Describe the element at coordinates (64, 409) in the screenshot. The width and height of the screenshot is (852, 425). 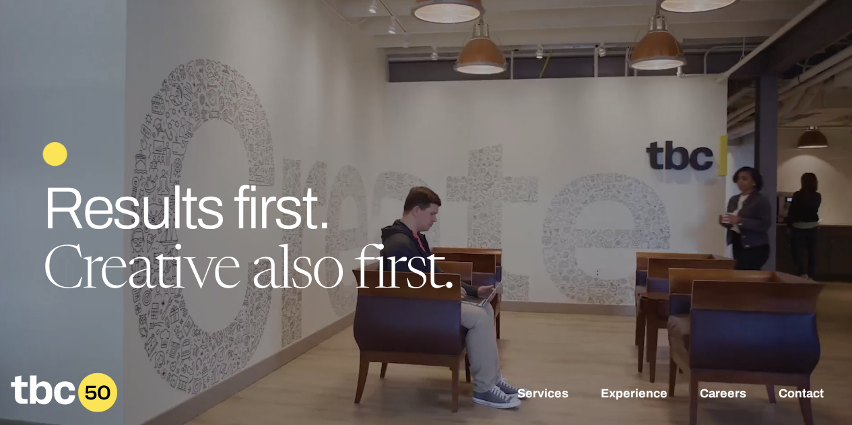
I see `a: Home` at that location.